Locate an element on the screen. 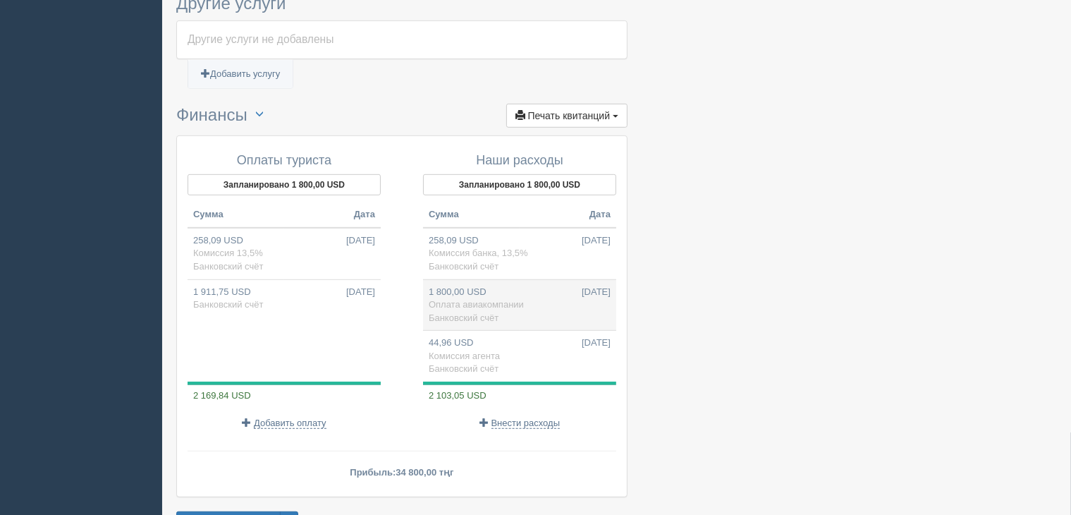  div: Другие услуги не добавлены is located at coordinates (402, 39).